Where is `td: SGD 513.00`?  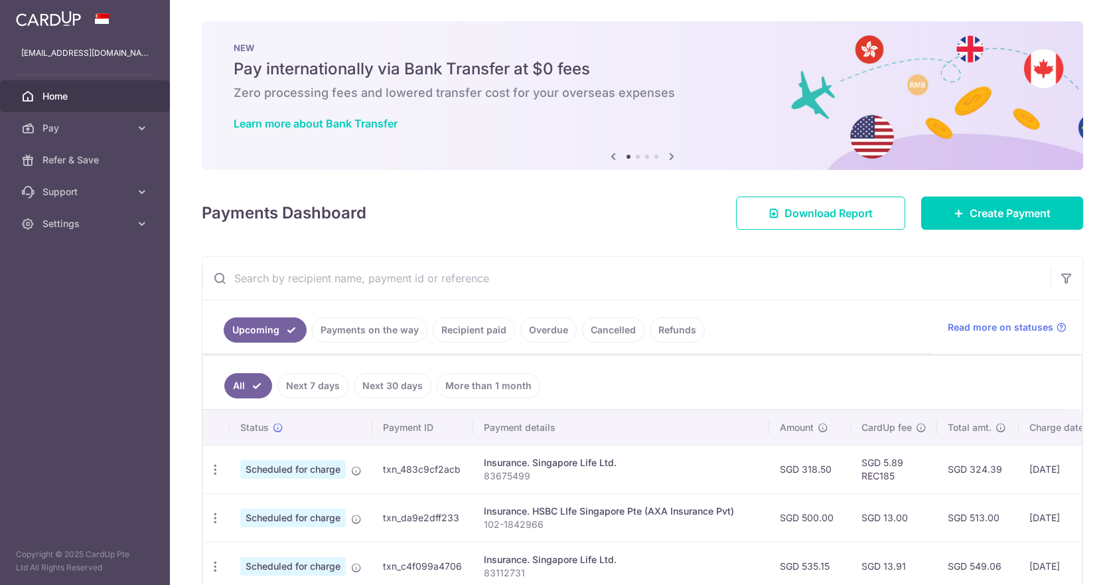
td: SGD 513.00 is located at coordinates (977, 517).